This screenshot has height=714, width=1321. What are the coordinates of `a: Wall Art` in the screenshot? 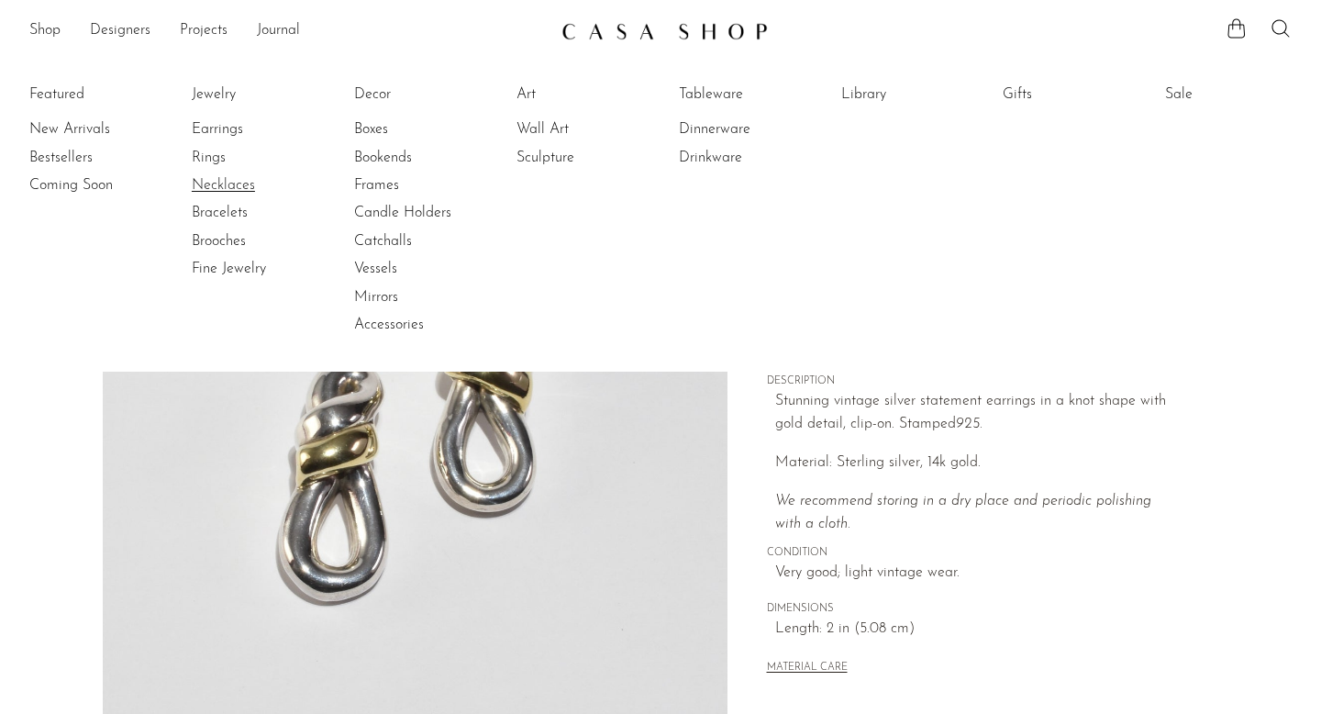 It's located at (585, 129).